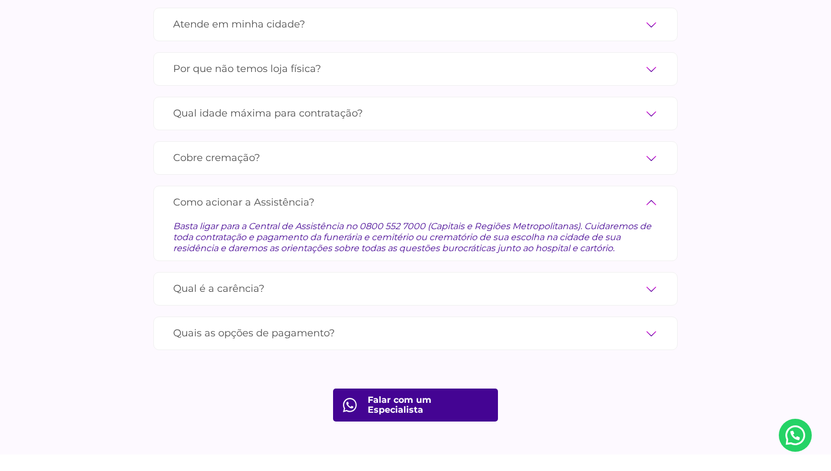 This screenshot has height=471, width=831. Describe the element at coordinates (415, 24) in the screenshot. I see `label: Atende em minha cidade?` at that location.